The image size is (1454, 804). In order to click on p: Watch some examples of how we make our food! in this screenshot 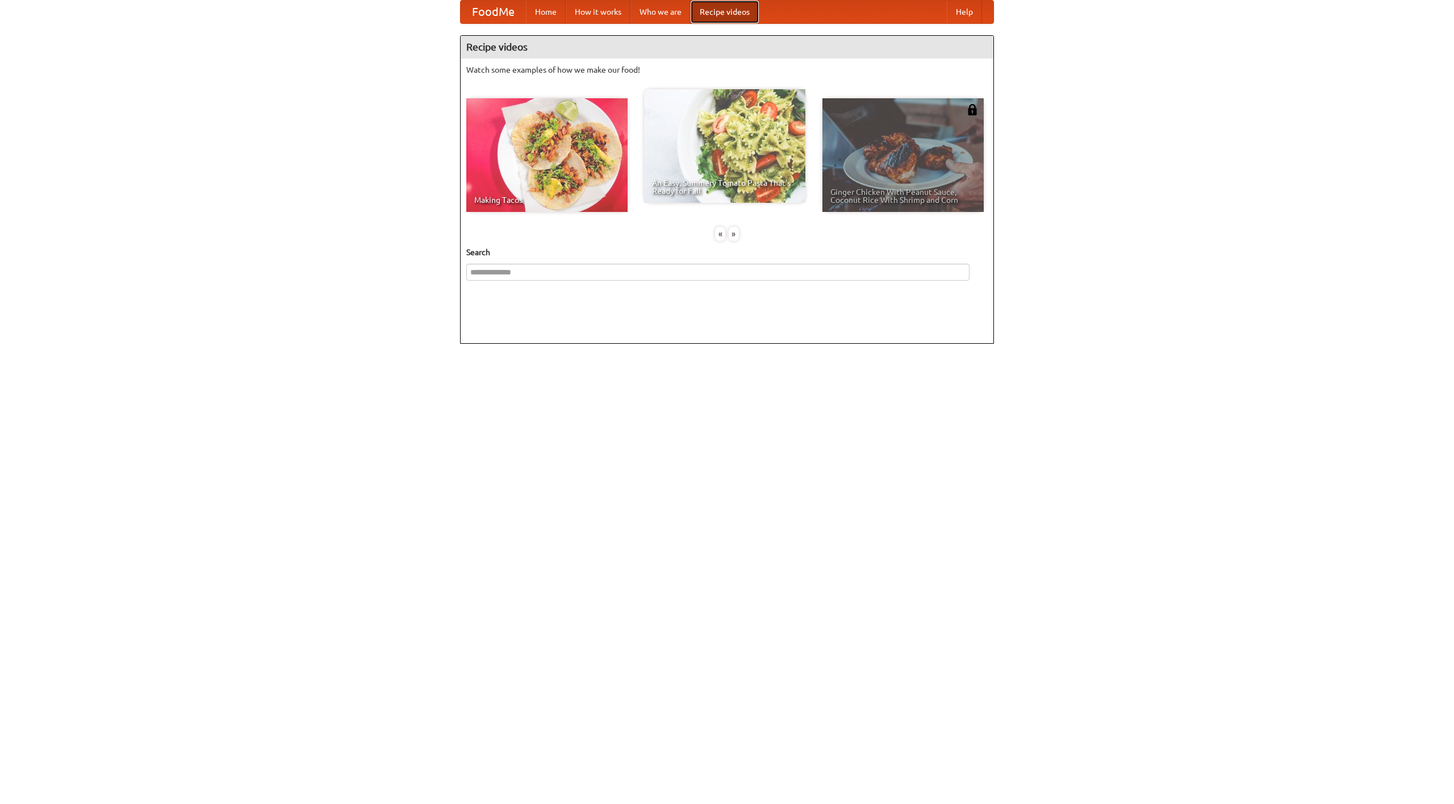, I will do `click(727, 70)`.